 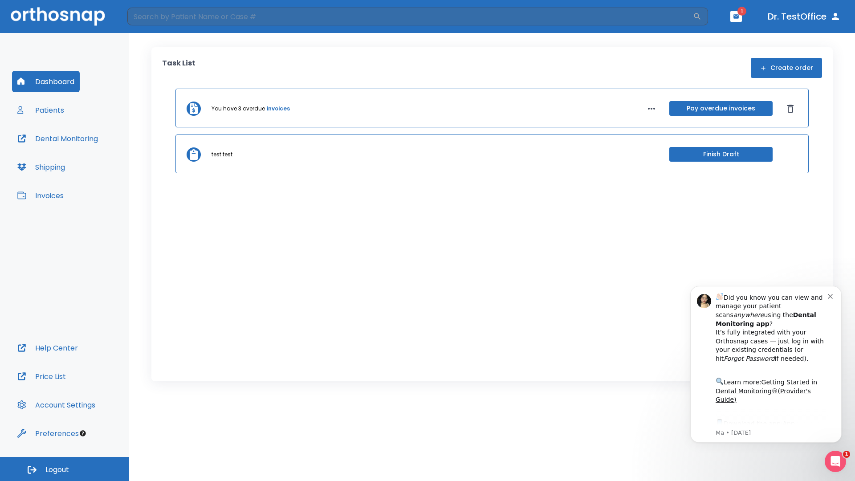 What do you see at coordinates (41, 376) in the screenshot?
I see `button: Price List` at bounding box center [41, 376].